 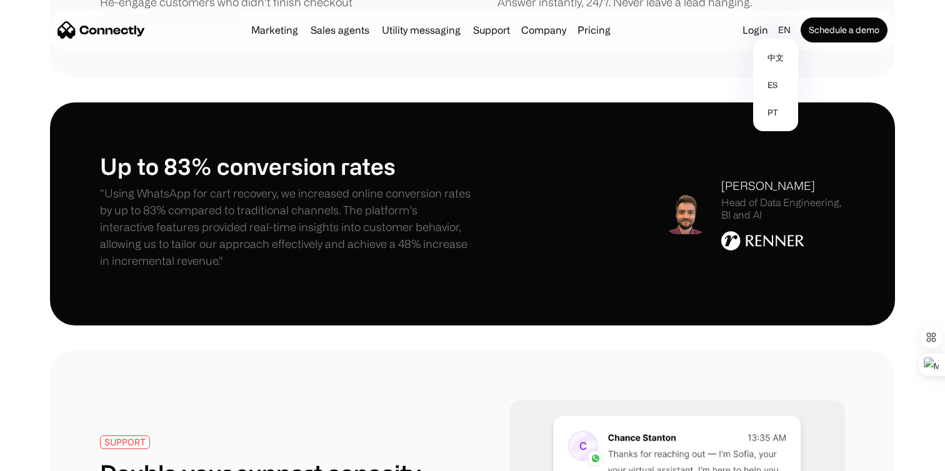 I want to click on a: Login, so click(x=755, y=30).